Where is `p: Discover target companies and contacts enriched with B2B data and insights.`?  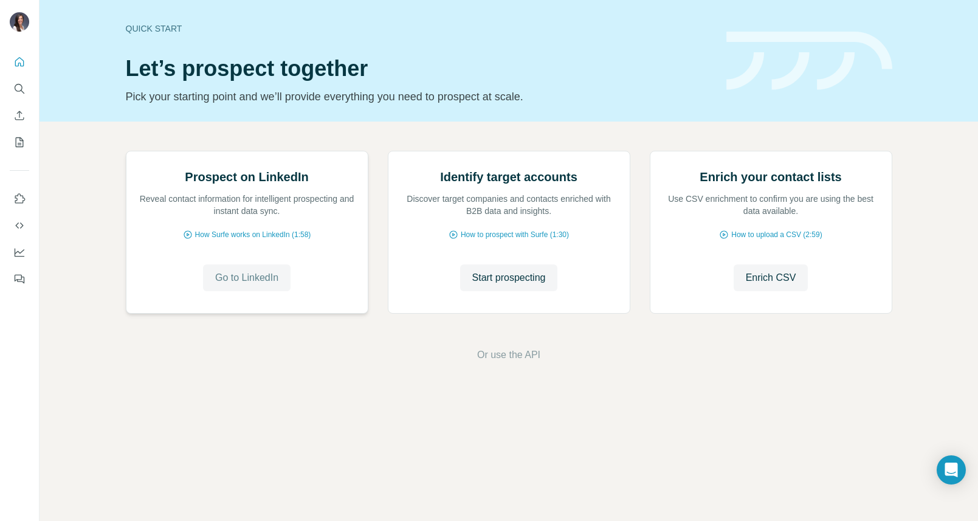
p: Discover target companies and contacts enriched with B2B data and insights. is located at coordinates (509, 205).